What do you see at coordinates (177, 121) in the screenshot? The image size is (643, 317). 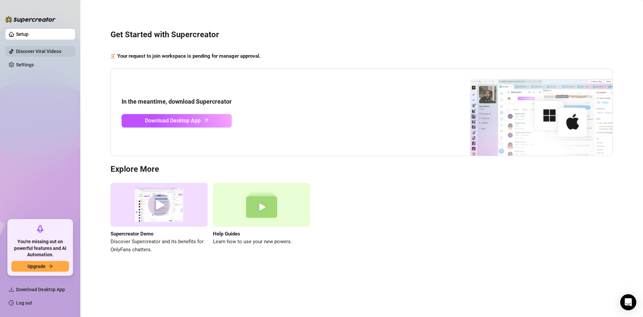 I see `a: Download Desktop Apparrow-up` at bounding box center [177, 121].